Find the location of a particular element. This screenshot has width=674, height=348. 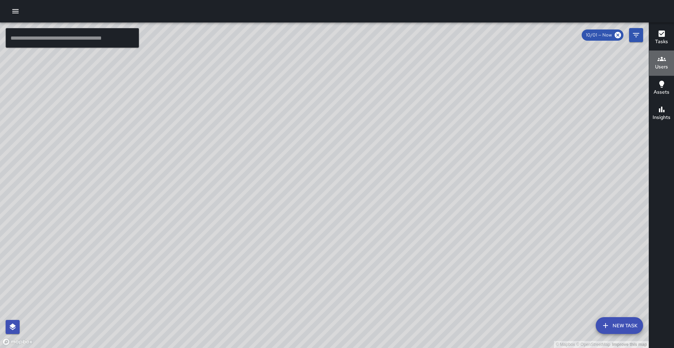

div: 10/01 — Now is located at coordinates (602, 35).